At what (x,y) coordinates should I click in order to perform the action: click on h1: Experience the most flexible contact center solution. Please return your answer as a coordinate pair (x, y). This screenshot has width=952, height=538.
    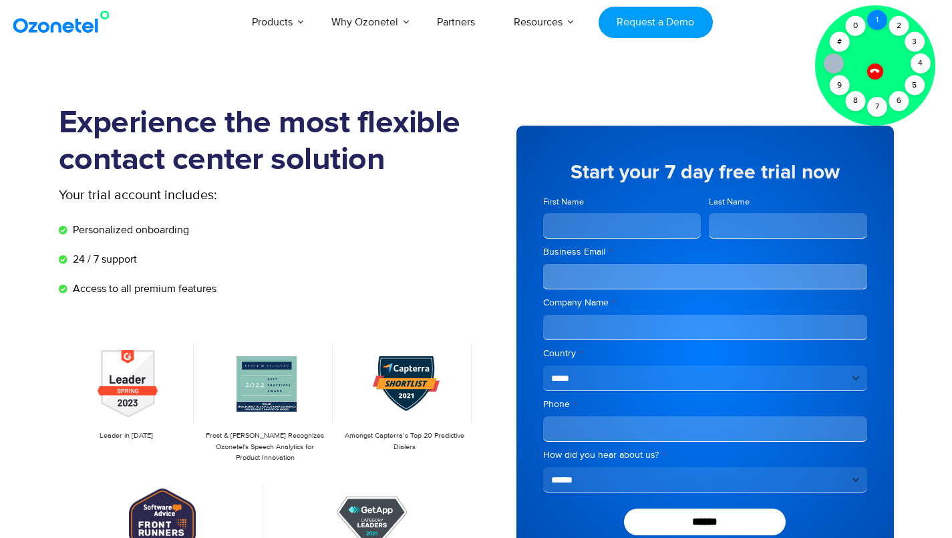
    Looking at the image, I should click on (267, 142).